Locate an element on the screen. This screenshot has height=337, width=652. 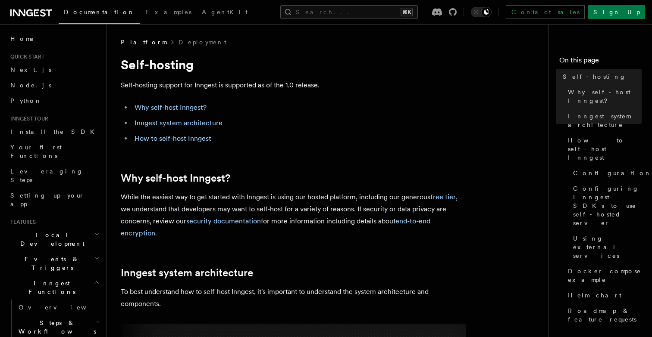
a: Install the SDK is located at coordinates (54, 132).